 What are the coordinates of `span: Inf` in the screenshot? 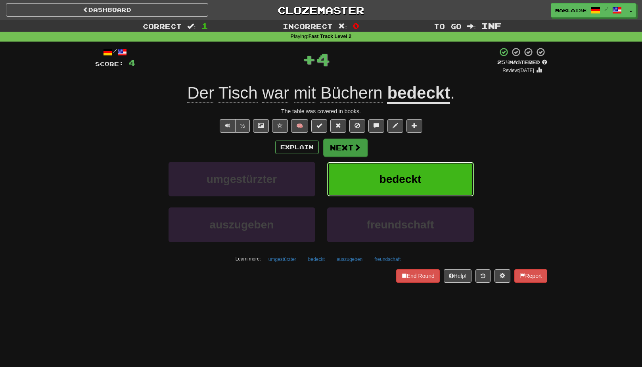 It's located at (491, 26).